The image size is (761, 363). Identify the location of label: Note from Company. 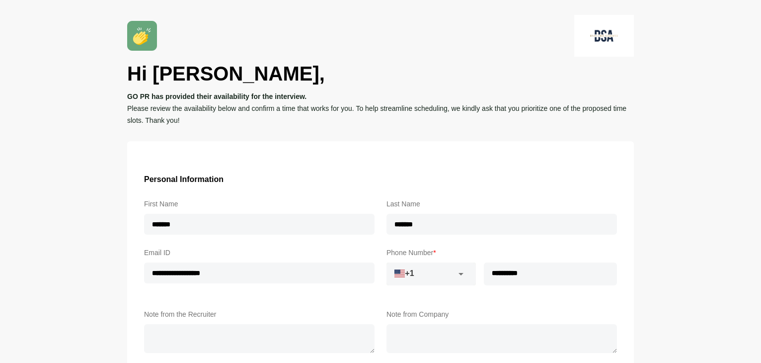
(502, 314).